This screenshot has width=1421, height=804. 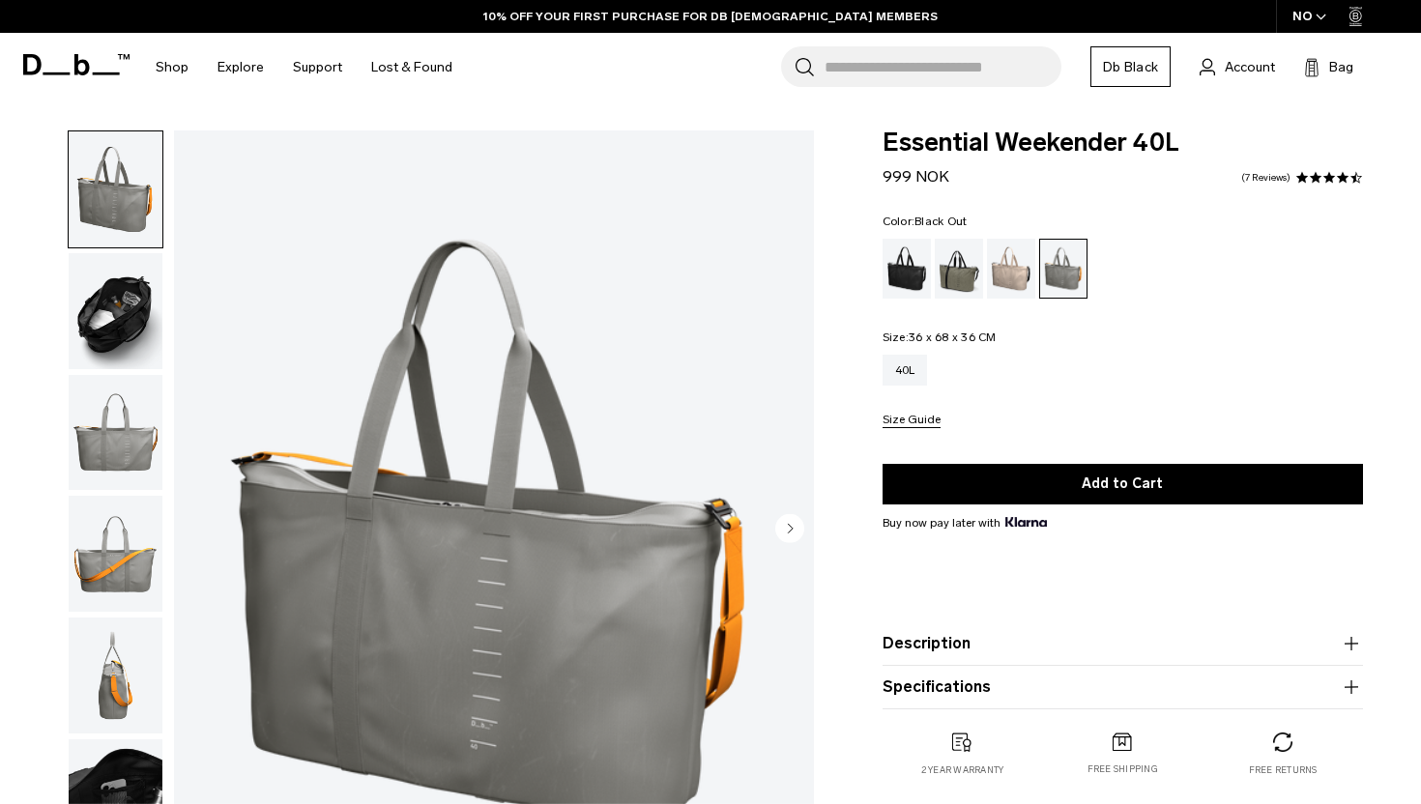 What do you see at coordinates (1130, 67) in the screenshot?
I see `a: Db Black` at bounding box center [1130, 67].